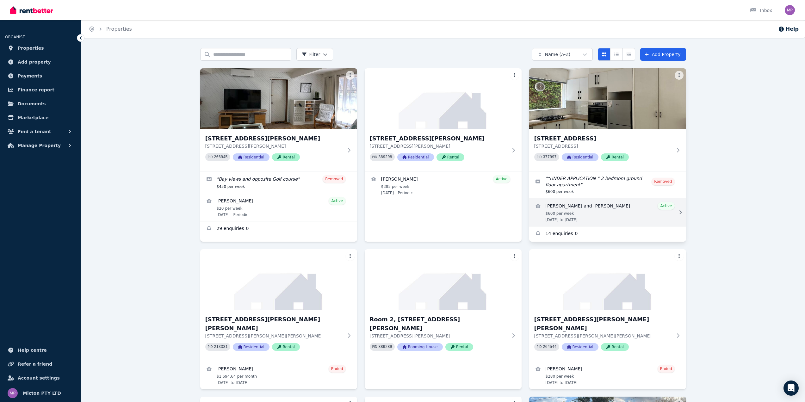 The height and width of the screenshot is (402, 805). I want to click on code: 389298, so click(385, 157).